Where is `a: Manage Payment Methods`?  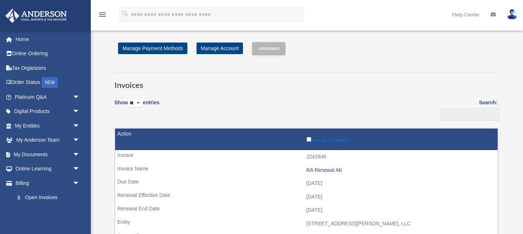 a: Manage Payment Methods is located at coordinates (153, 48).